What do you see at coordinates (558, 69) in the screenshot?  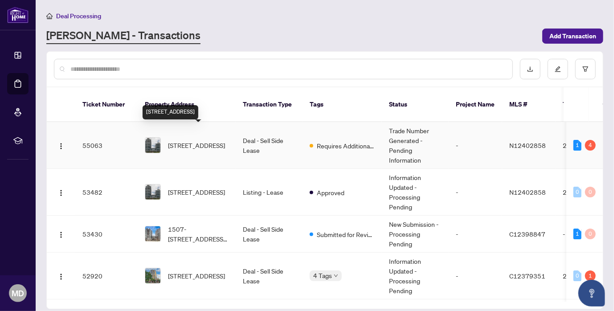 I see `button: edit` at bounding box center [558, 69].